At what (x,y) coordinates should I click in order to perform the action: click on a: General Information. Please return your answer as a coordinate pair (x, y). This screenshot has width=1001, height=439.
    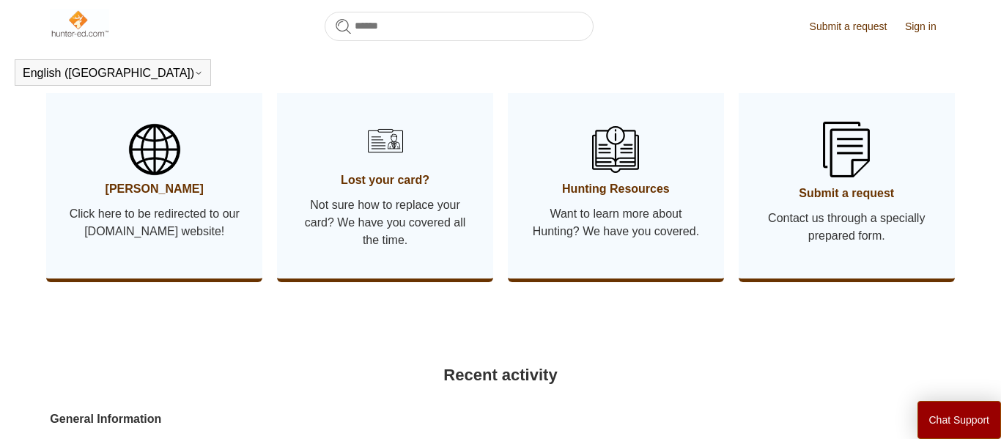
    Looking at the image, I should click on (365, 419).